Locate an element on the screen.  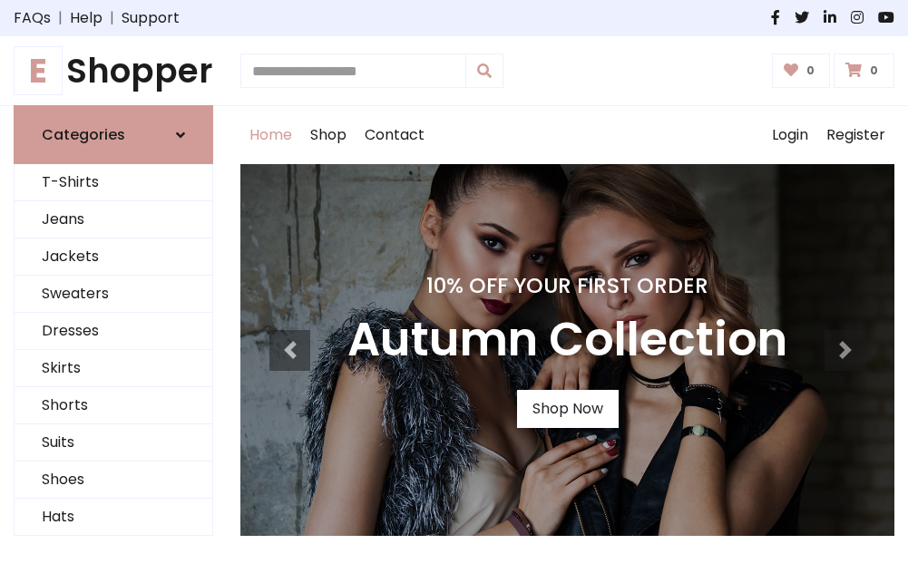
a: Skirts is located at coordinates (113, 368).